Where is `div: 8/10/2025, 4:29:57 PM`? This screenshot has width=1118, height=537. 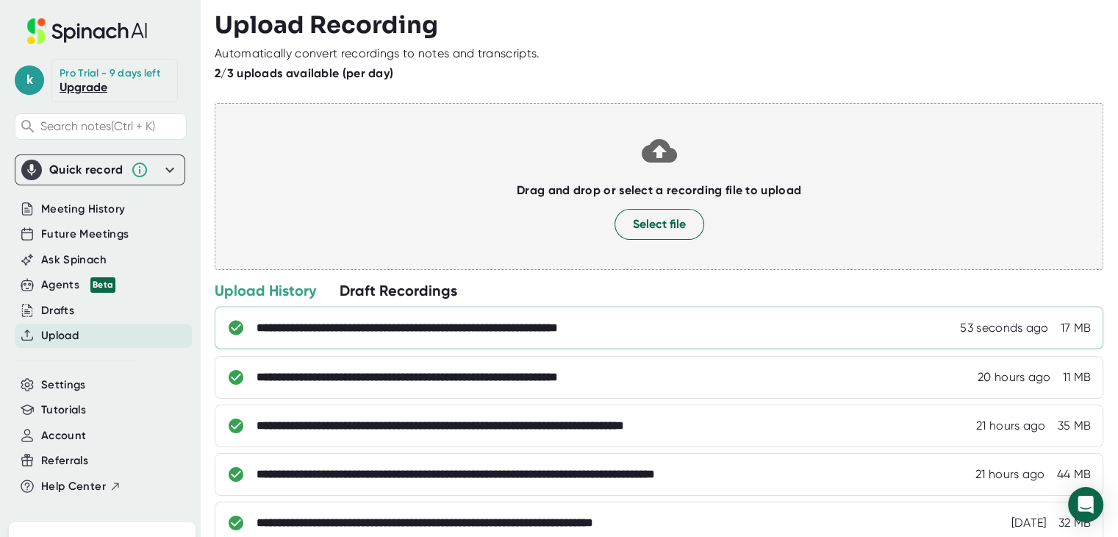 div: 8/10/2025, 4:29:57 PM is located at coordinates (1011, 426).